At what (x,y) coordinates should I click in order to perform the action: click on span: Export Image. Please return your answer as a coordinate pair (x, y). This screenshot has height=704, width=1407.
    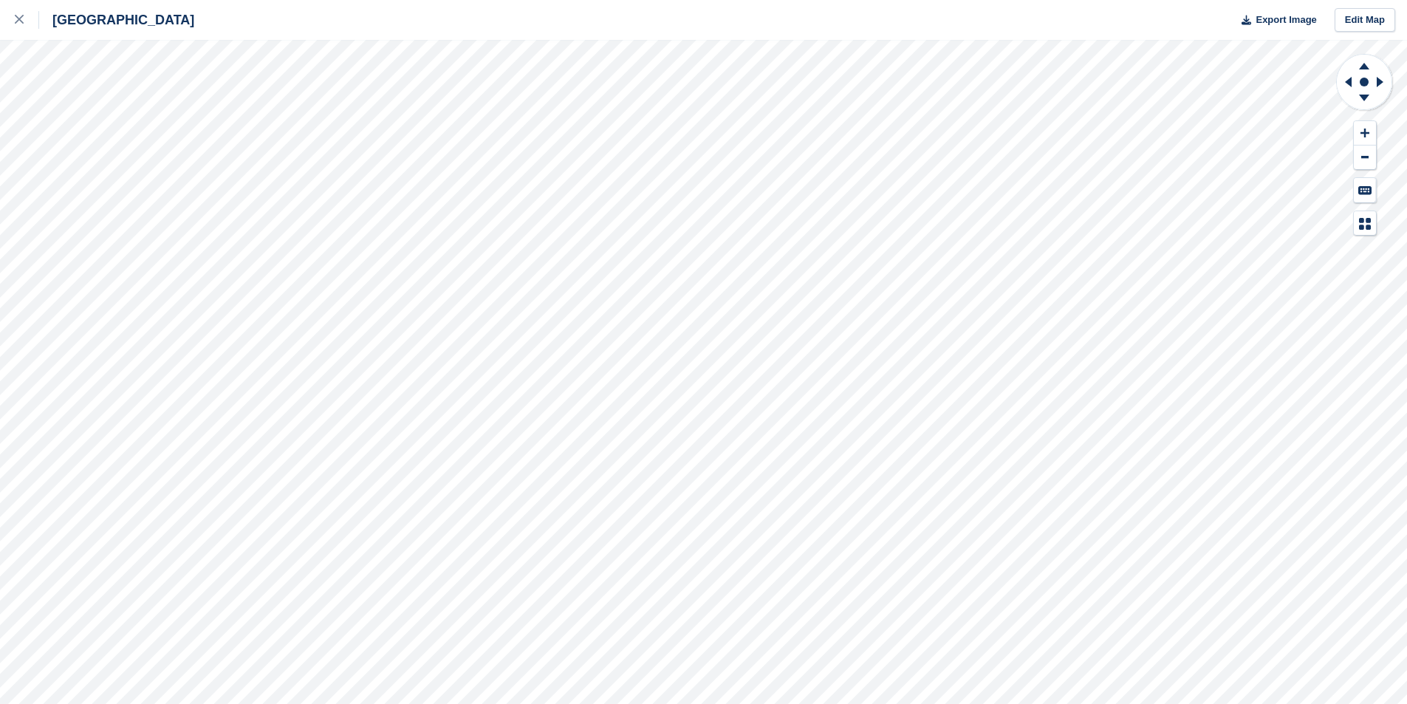
    Looking at the image, I should click on (1286, 20).